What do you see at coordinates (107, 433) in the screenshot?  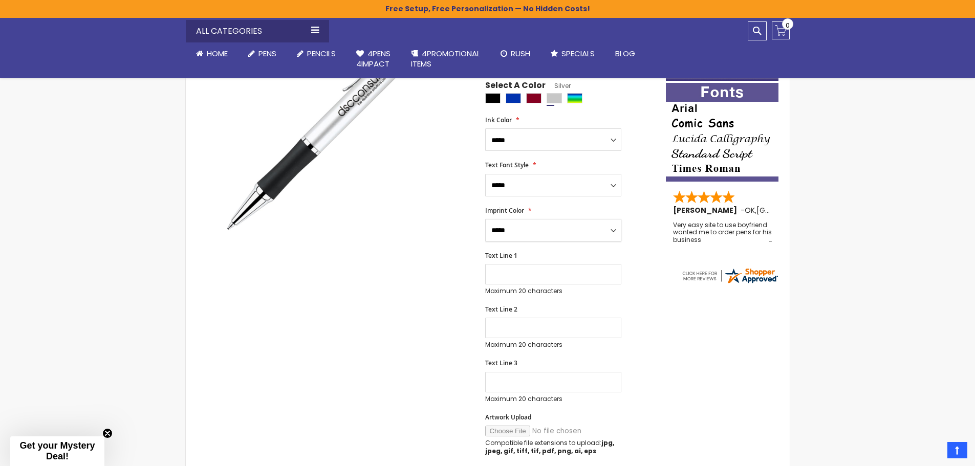 I see `button: Close teaser` at bounding box center [107, 433].